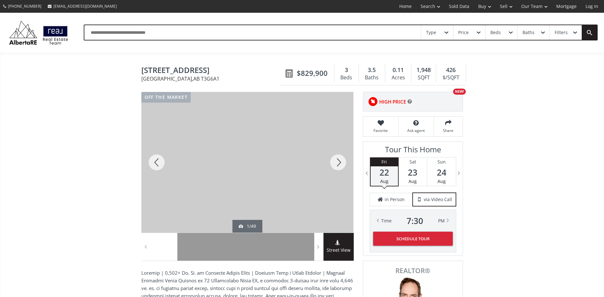  Describe the element at coordinates (416, 130) in the screenshot. I see `span: Ask agent` at that location.